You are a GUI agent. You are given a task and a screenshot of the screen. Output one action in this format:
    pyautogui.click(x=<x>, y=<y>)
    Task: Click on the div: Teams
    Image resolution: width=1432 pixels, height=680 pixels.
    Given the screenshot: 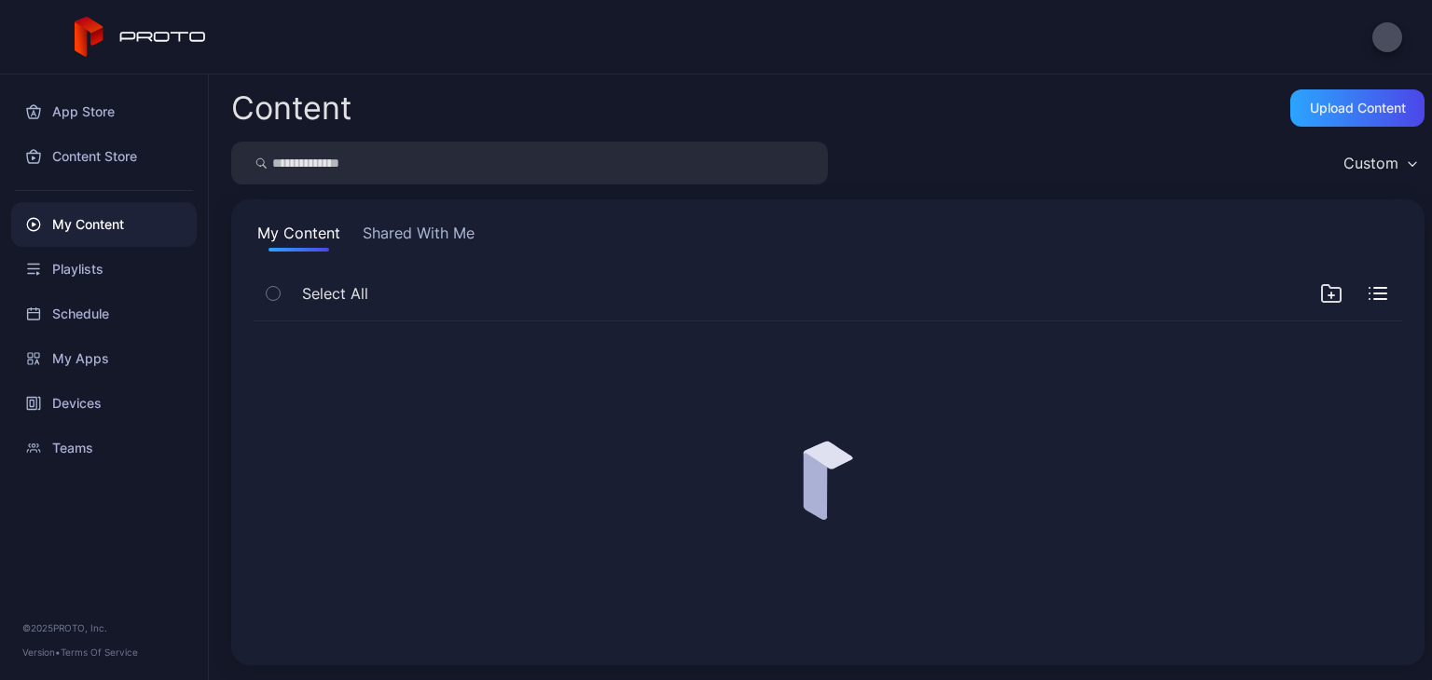 What is the action you would take?
    pyautogui.click(x=103, y=448)
    